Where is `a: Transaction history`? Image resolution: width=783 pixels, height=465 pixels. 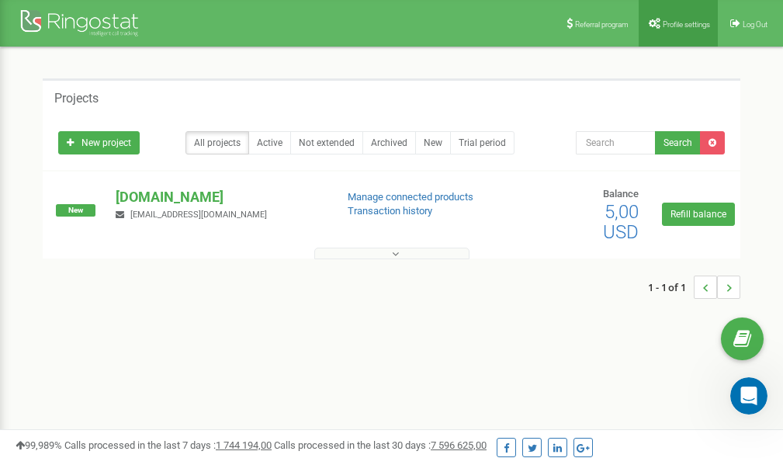
a: Transaction history is located at coordinates (390, 210).